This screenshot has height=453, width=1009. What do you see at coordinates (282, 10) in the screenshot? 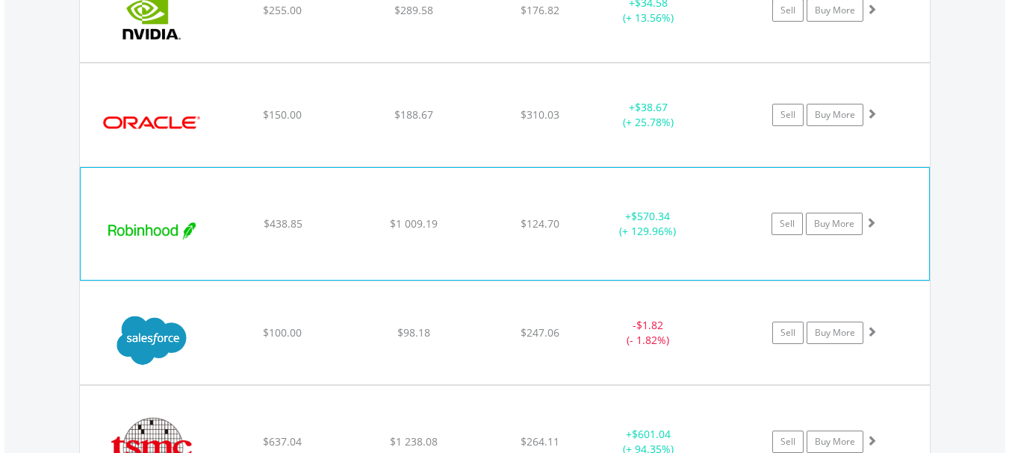
I see `span: $255.00` at bounding box center [282, 10].